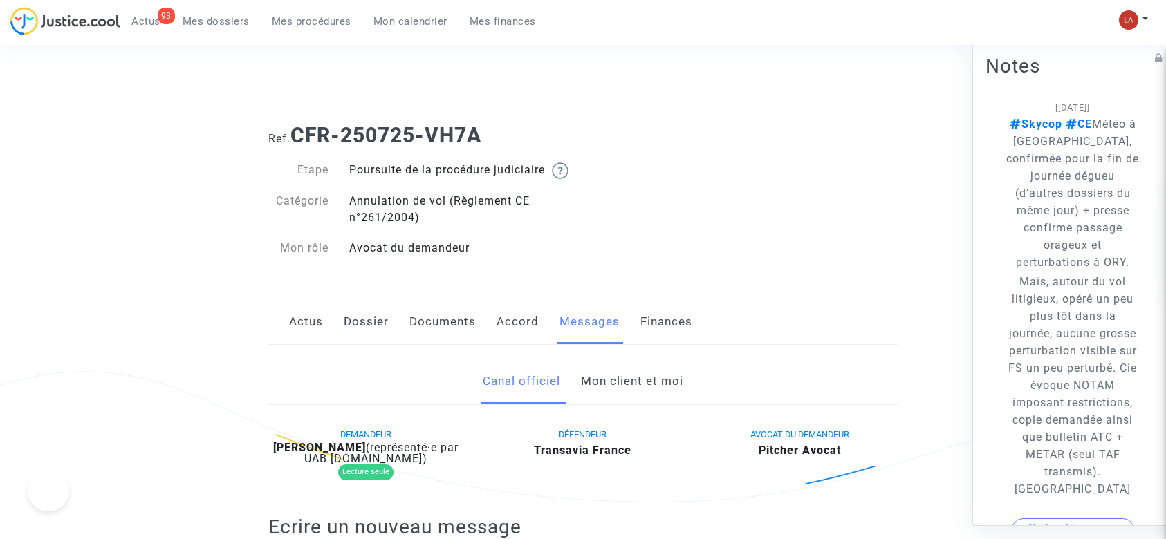 This screenshot has height=539, width=1166. I want to click on b: Transavia France, so click(582, 450).